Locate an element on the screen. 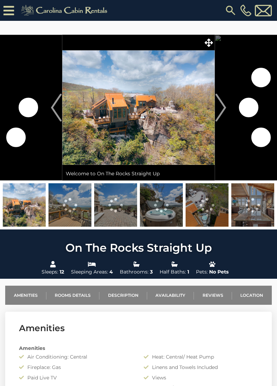  img: search-regular.svg is located at coordinates (231, 10).